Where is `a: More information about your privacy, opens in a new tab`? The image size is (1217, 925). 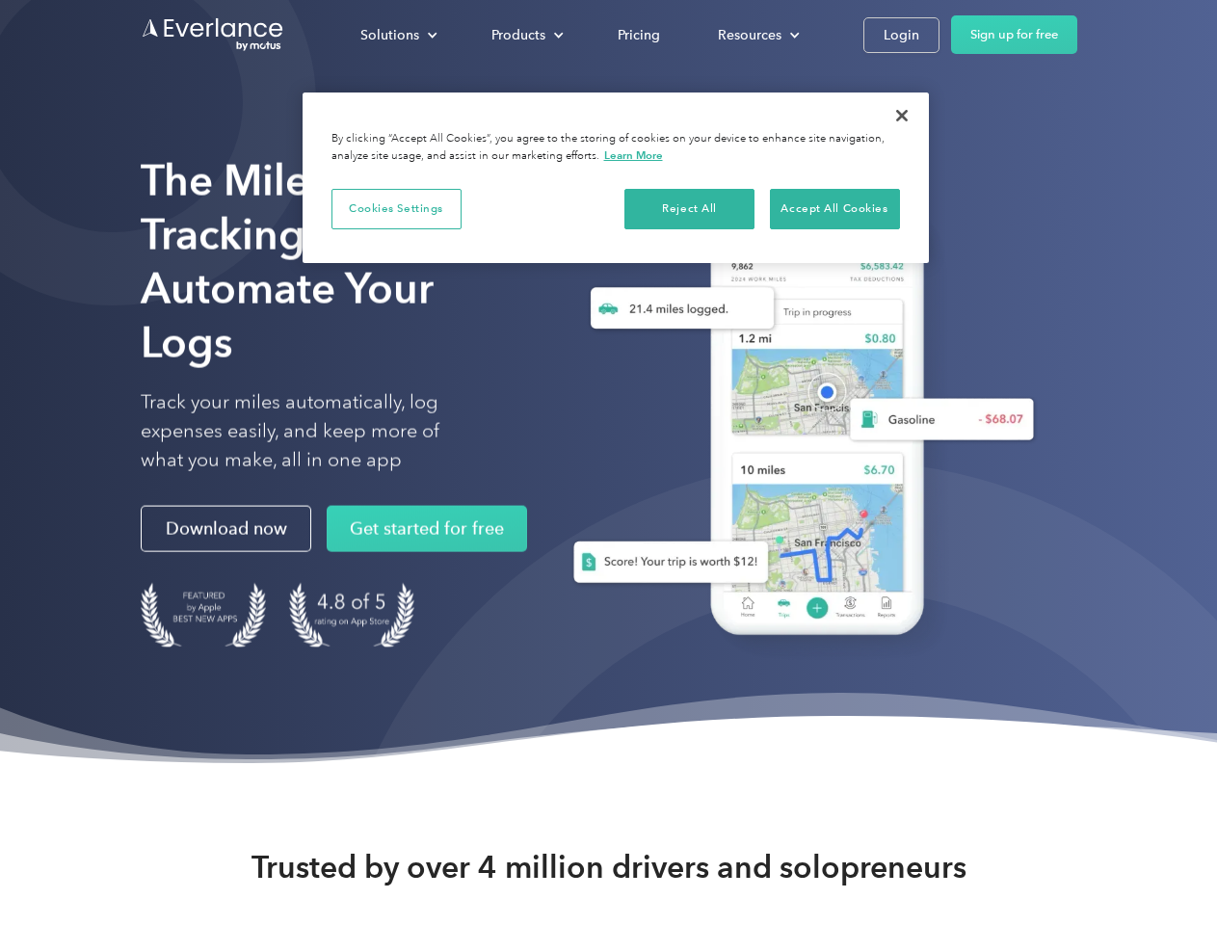 a: More information about your privacy, opens in a new tab is located at coordinates (633, 155).